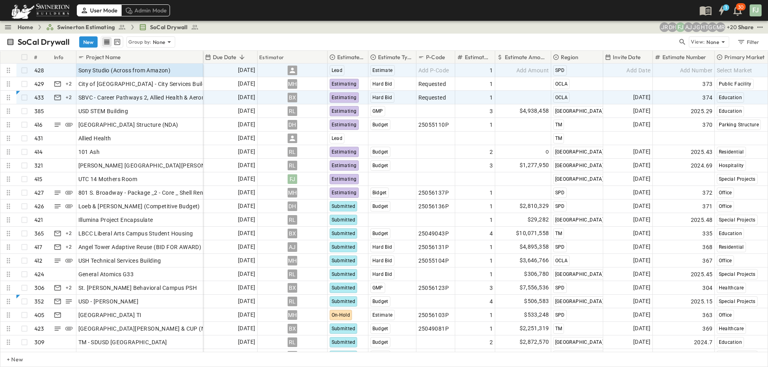 This screenshot has width=768, height=367. I want to click on span: USH Technical Services Building, so click(120, 261).